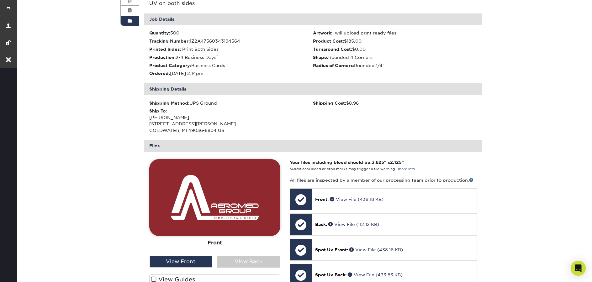  I want to click on span: Front:, so click(322, 199).